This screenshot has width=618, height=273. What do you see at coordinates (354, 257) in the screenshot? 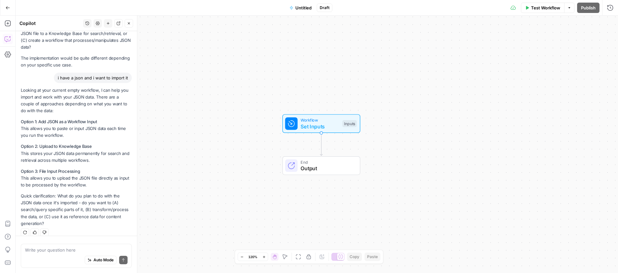
I see `span: Copy` at bounding box center [354, 257].